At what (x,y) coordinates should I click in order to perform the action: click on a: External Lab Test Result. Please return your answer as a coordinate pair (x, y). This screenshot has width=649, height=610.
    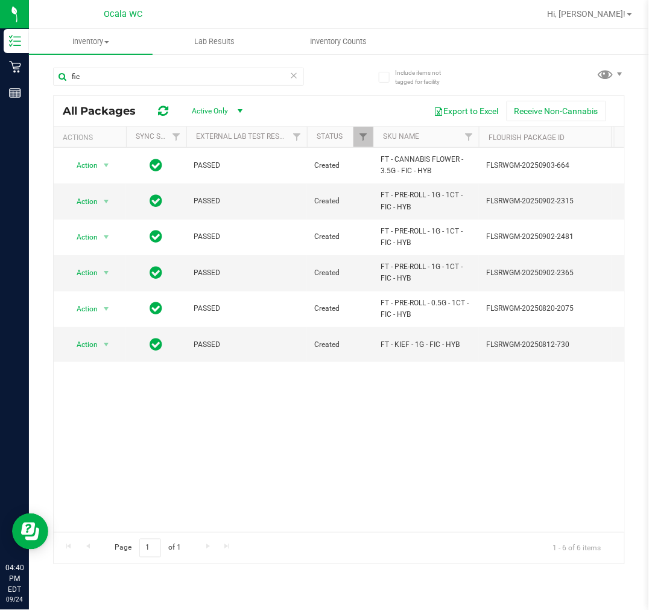
    Looking at the image, I should click on (243, 136).